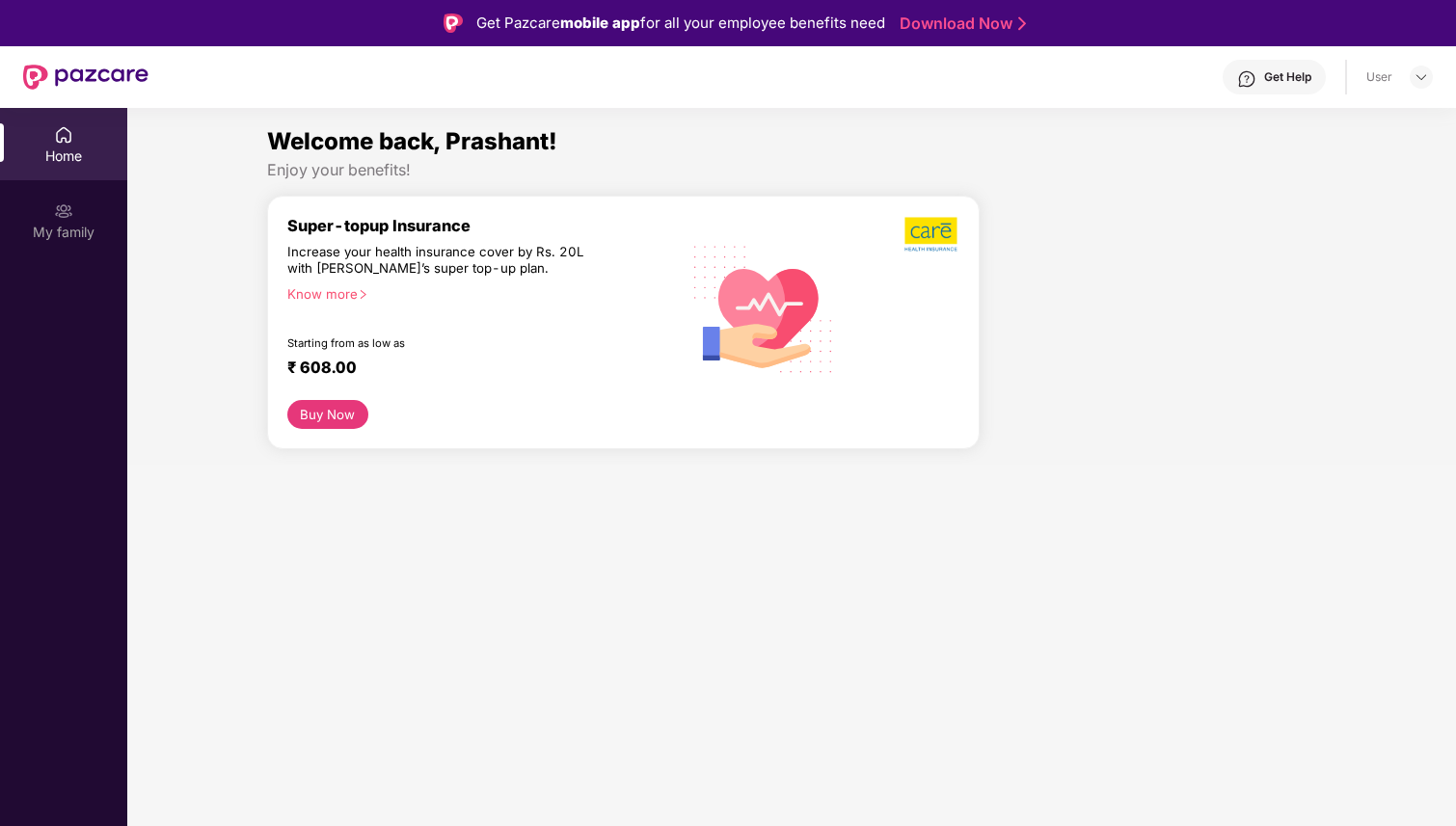  What do you see at coordinates (960, 23) in the screenshot?
I see `a: Download Now` at bounding box center [960, 23].